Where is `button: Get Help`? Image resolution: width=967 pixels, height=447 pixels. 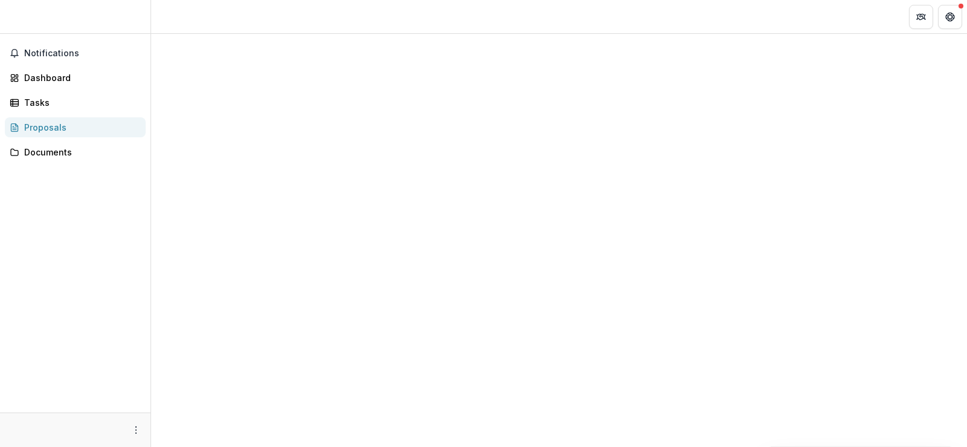 button: Get Help is located at coordinates (950, 17).